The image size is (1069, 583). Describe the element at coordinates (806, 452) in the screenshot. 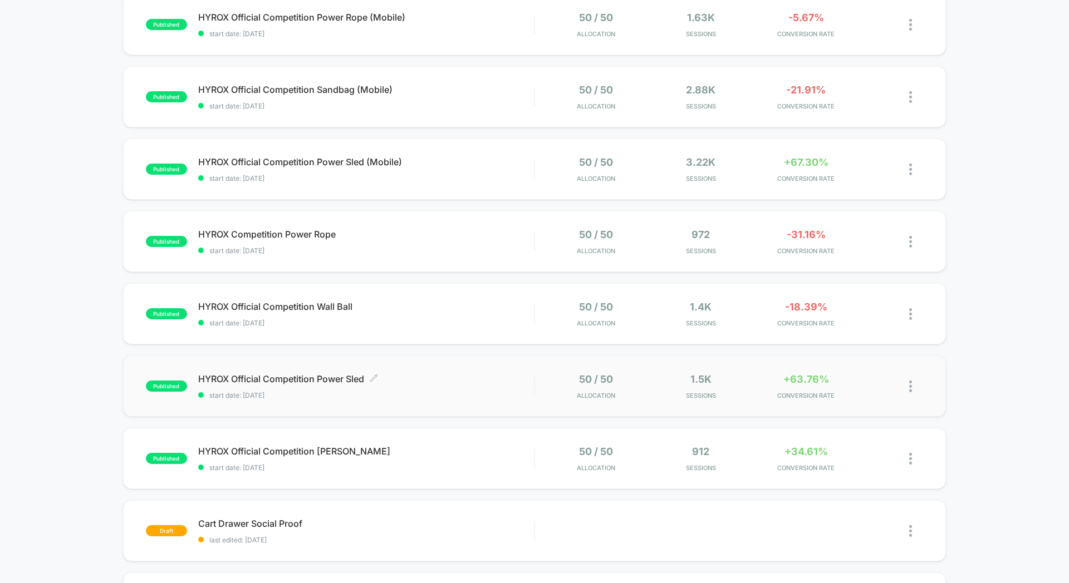

I see `span: +34.61%` at that location.